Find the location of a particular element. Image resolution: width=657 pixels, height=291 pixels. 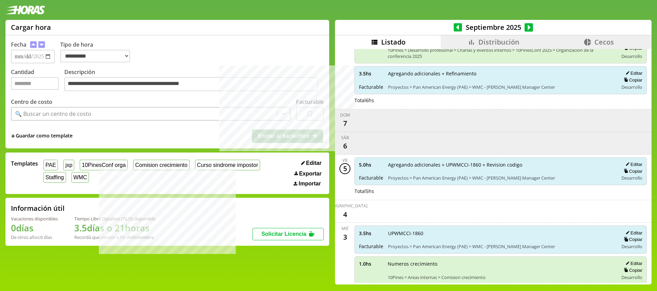

div: sáb is located at coordinates (345, 137).